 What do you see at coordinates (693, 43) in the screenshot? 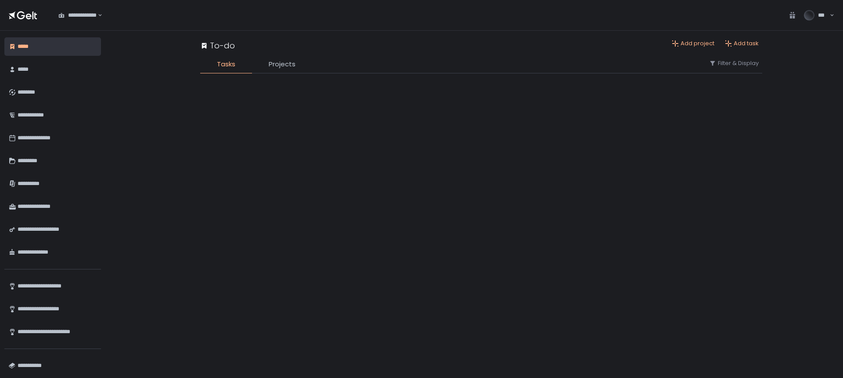
I see `button: Add project` at bounding box center [693, 43].